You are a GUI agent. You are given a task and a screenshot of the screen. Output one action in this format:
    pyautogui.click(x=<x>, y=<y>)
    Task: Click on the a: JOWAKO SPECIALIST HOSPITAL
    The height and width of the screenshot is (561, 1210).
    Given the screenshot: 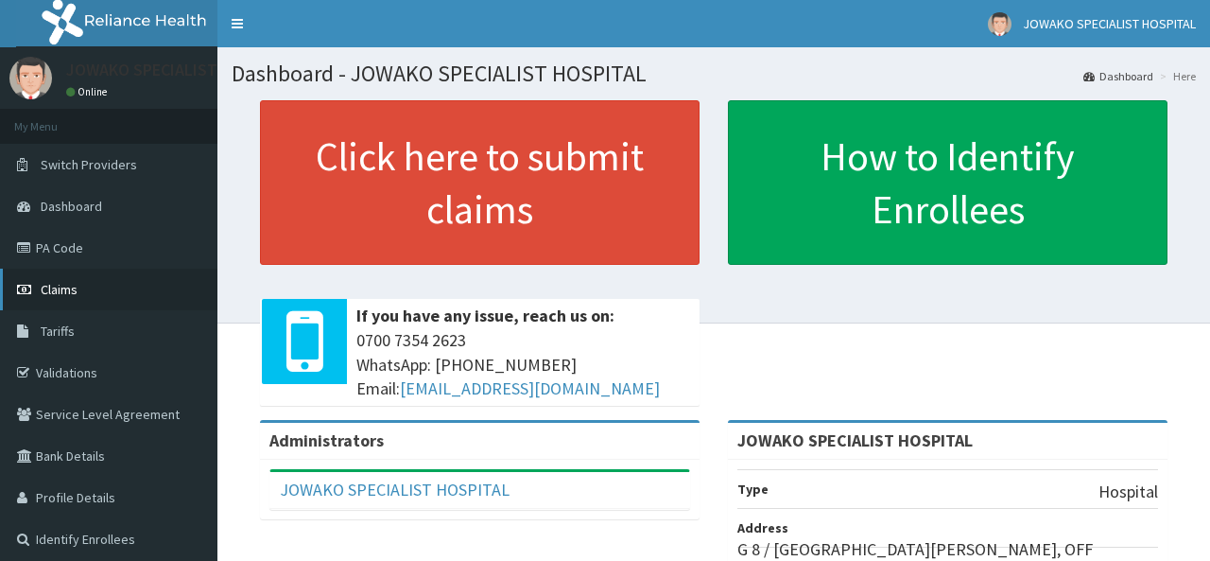 What is the action you would take?
    pyautogui.click(x=394, y=489)
    